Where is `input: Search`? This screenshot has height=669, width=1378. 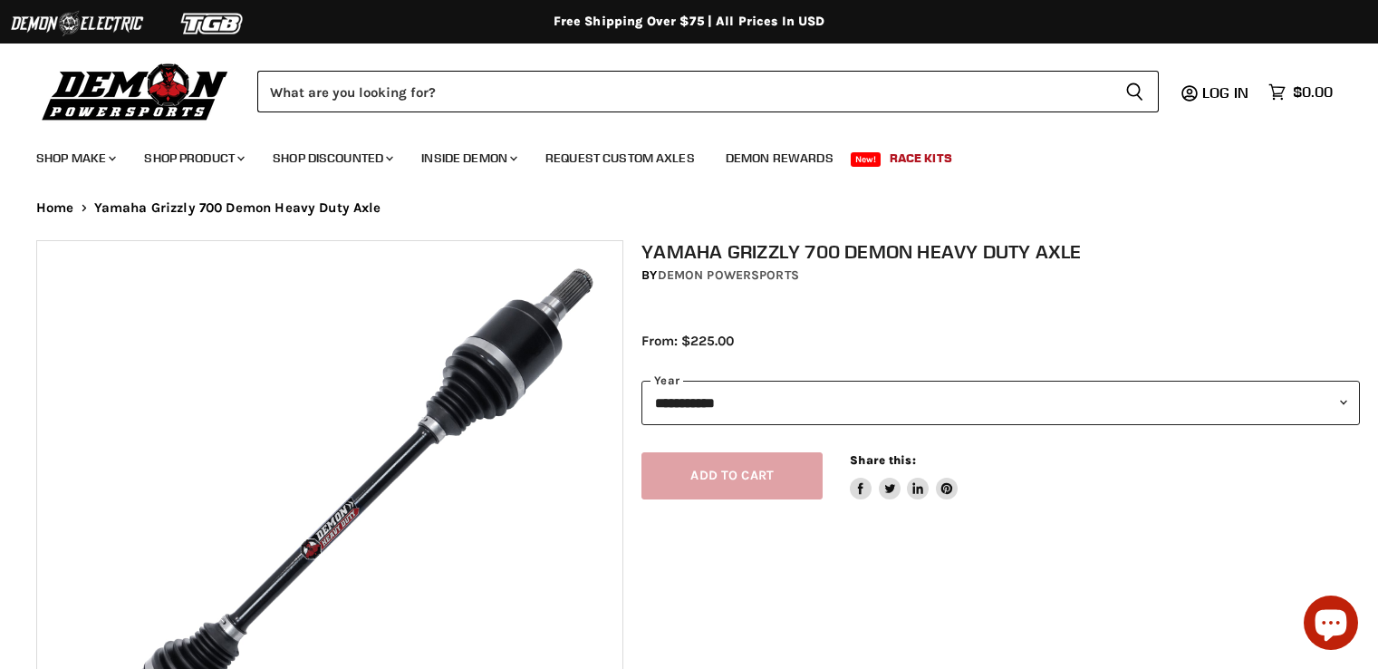
input: Search is located at coordinates (684, 92).